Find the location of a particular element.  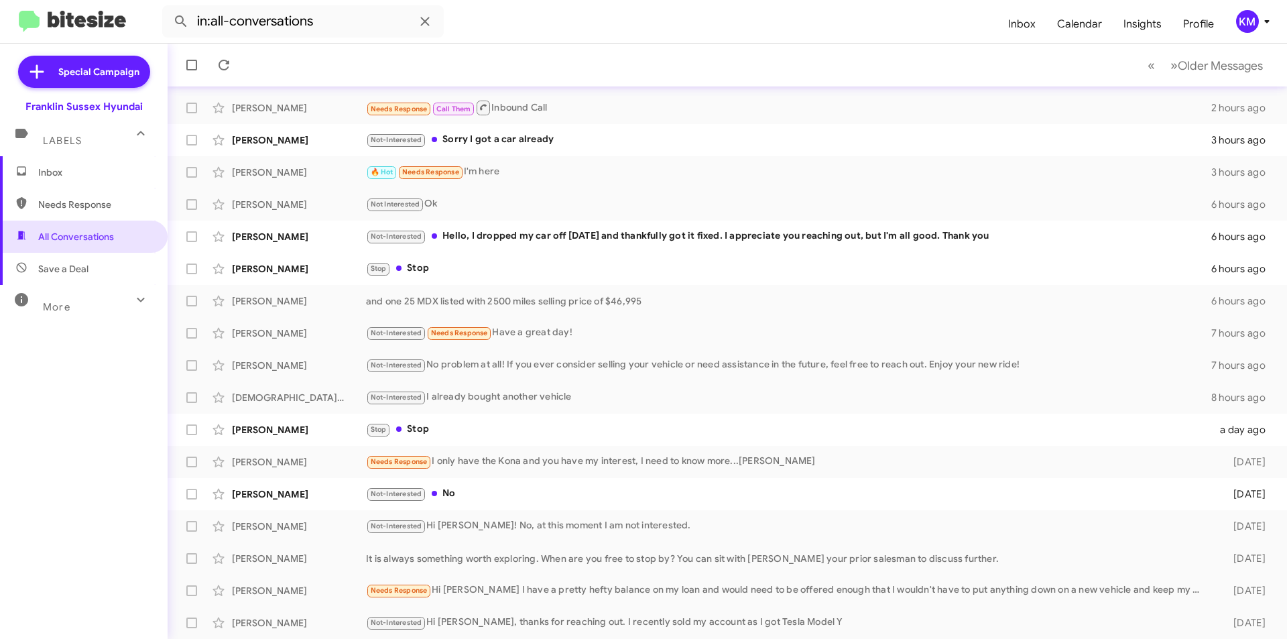

div: Franklin Sussex Hyundai is located at coordinates (84, 107).